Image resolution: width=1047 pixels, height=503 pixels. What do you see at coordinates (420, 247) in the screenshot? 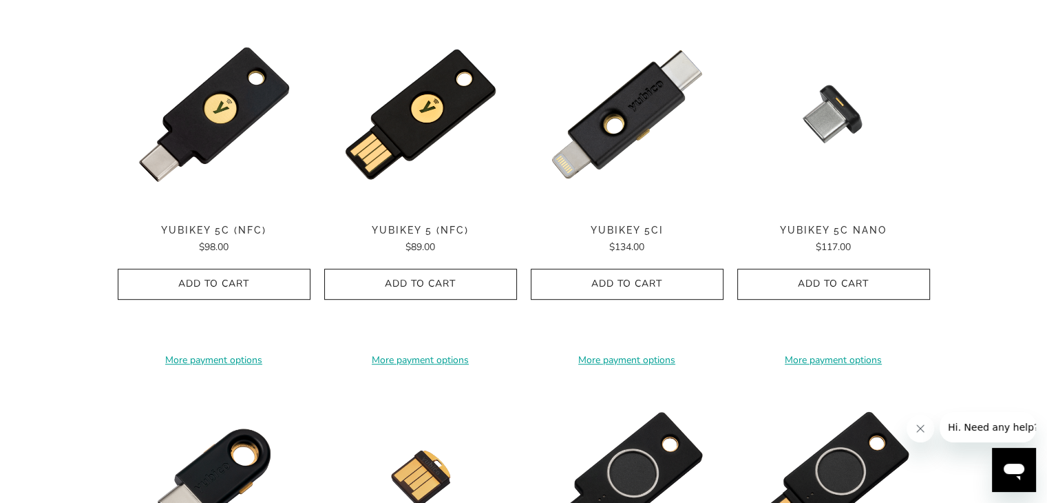
I see `span: $89.00` at bounding box center [420, 247].